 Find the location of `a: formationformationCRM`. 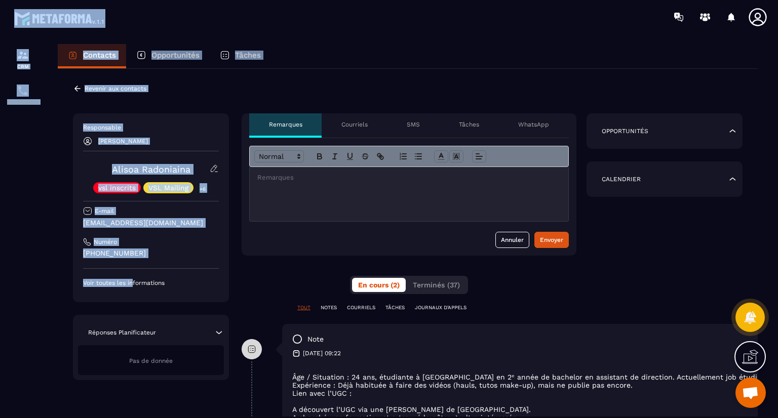

a: formationformationCRM is located at coordinates (23, 59).